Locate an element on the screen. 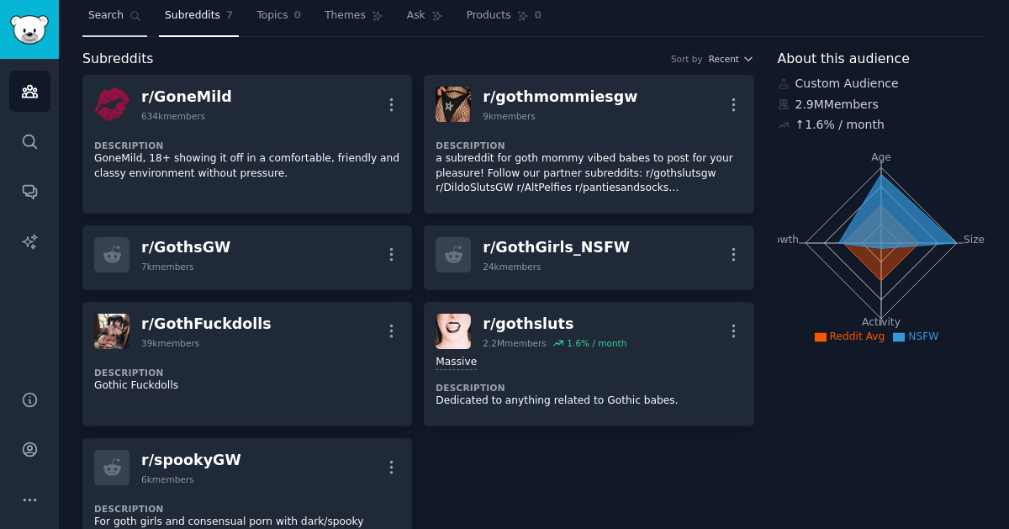  div: 1.6 % / month is located at coordinates (596, 343).